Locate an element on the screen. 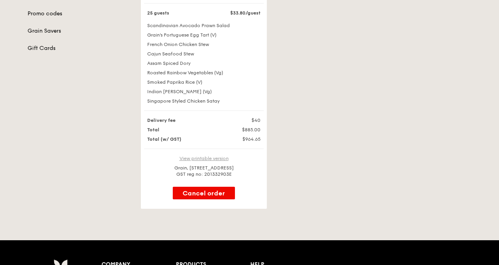 The height and width of the screenshot is (265, 499). div: Roasted Rainbow Vegetables (Vg) is located at coordinates (204, 73).